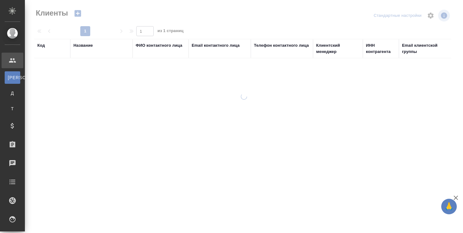 The width and height of the screenshot is (463, 233). Describe the element at coordinates (41, 45) in the screenshot. I see `div: Код` at that location.